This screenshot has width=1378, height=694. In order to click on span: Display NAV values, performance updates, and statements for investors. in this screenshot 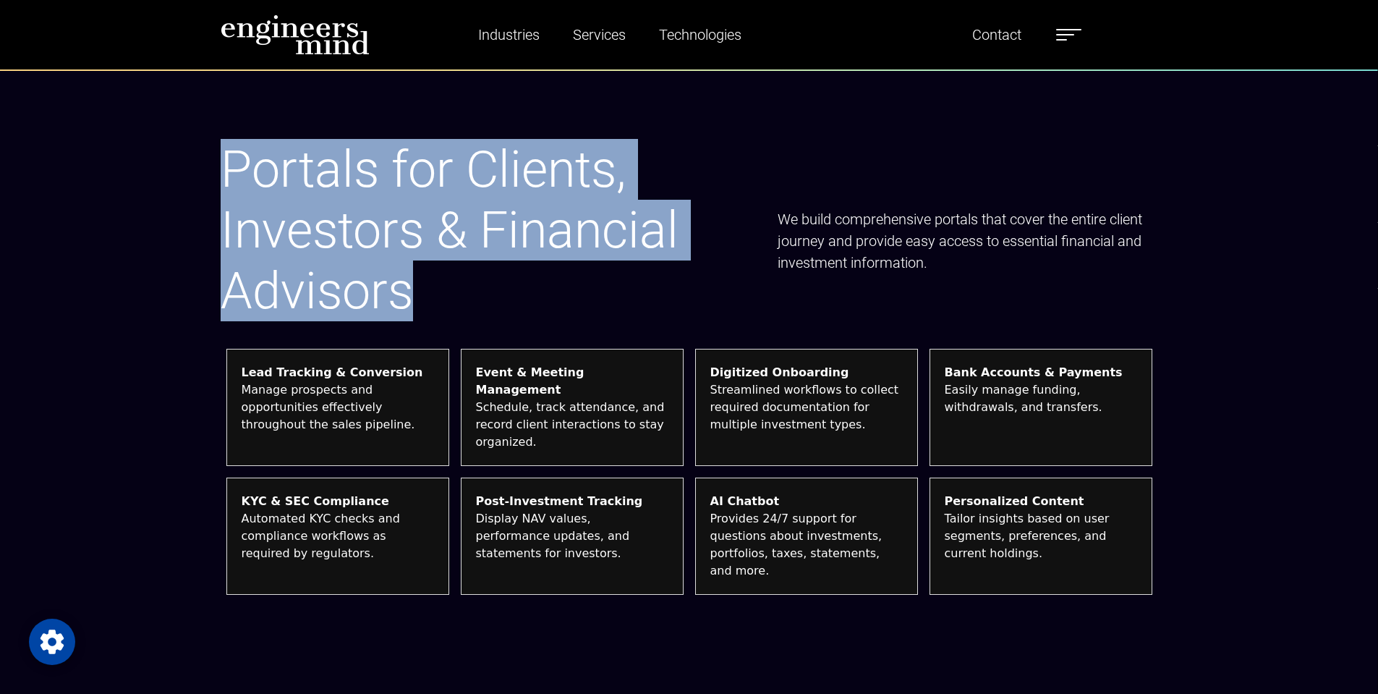, I will do `click(572, 536)`.